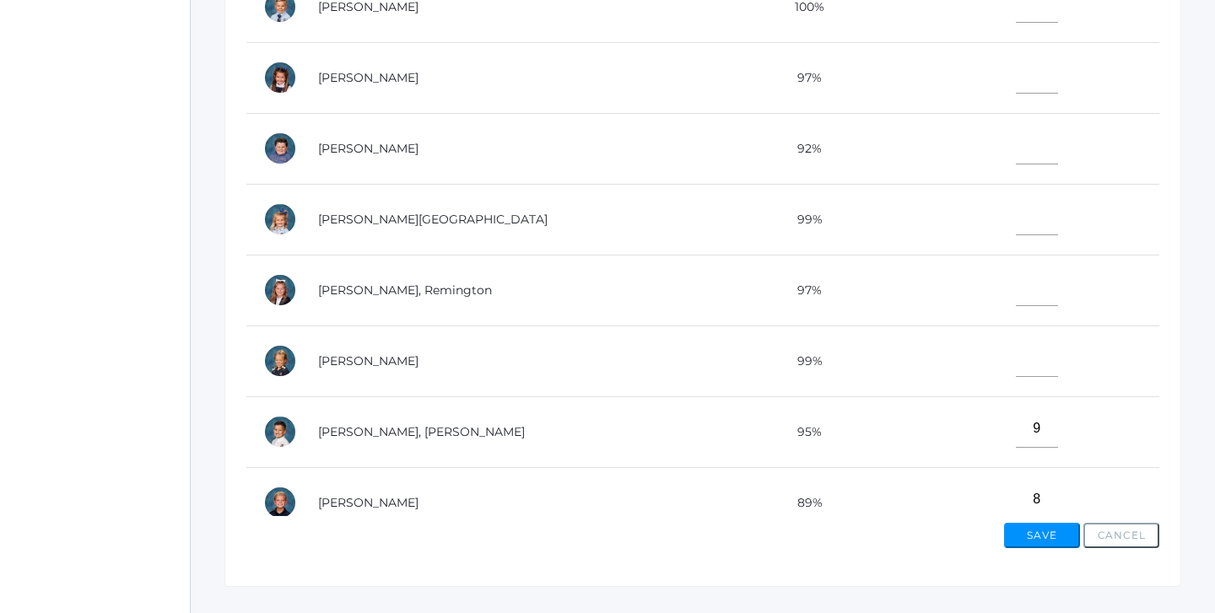  I want to click on div: Hazel Doss, so click(280, 78).